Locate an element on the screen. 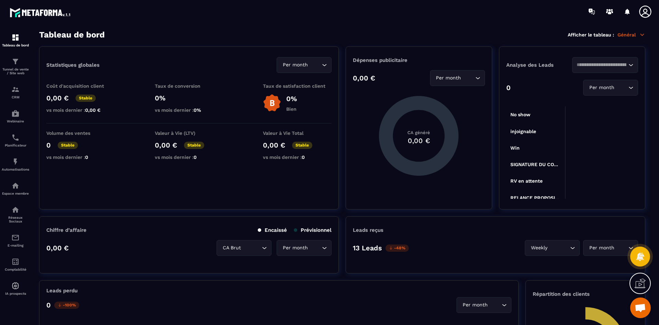  a: formationformationCRM is located at coordinates (15, 92).